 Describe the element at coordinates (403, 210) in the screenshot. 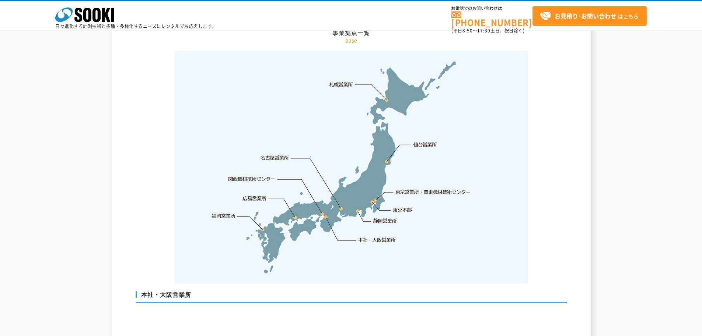

I see `a: 東京本部` at that location.